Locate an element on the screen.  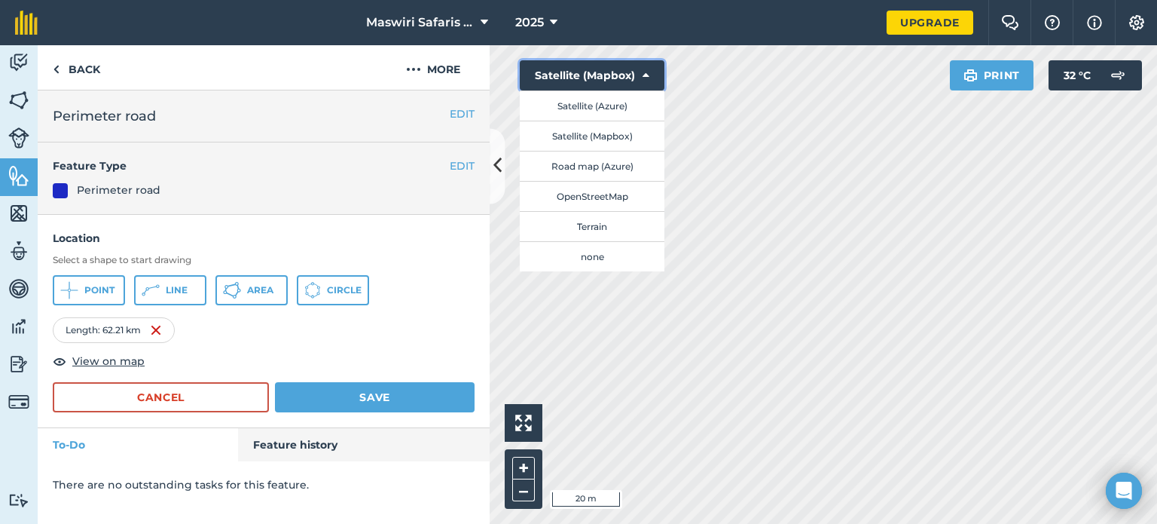
button: OpenStreetMap is located at coordinates (592, 196).